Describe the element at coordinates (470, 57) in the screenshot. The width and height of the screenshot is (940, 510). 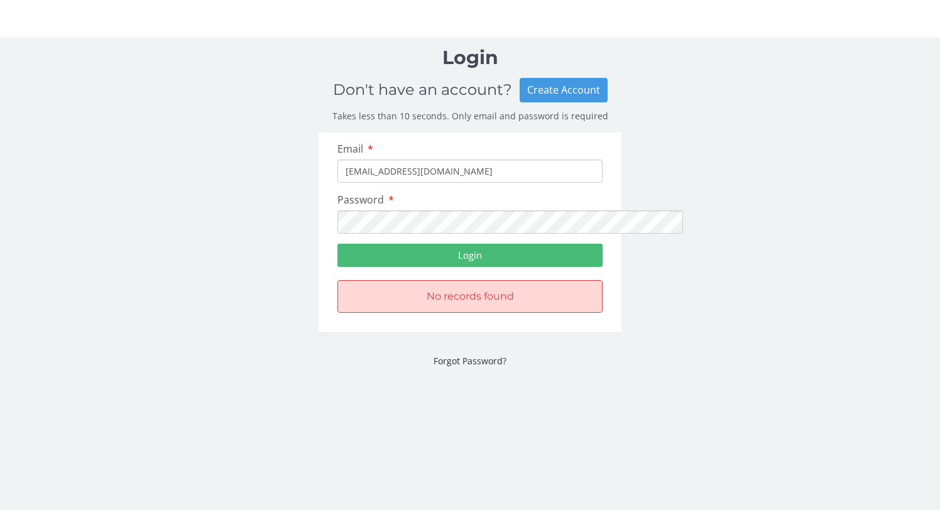
I see `h1: Login` at that location.